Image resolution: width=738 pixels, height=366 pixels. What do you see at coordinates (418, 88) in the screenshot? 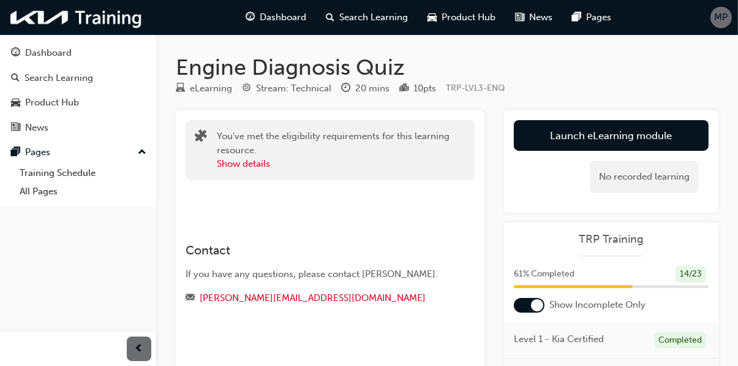
I see `div: Points` at bounding box center [418, 88].